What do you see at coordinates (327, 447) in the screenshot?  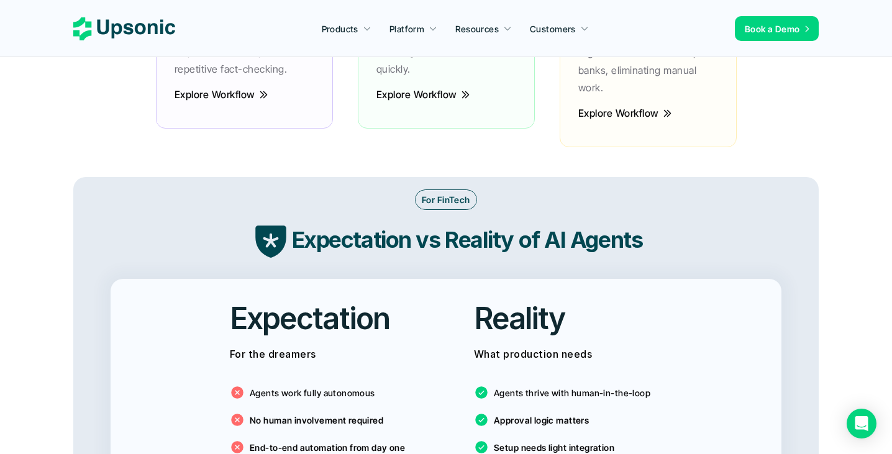 I see `p: End-to-end automation from day one` at bounding box center [327, 447].